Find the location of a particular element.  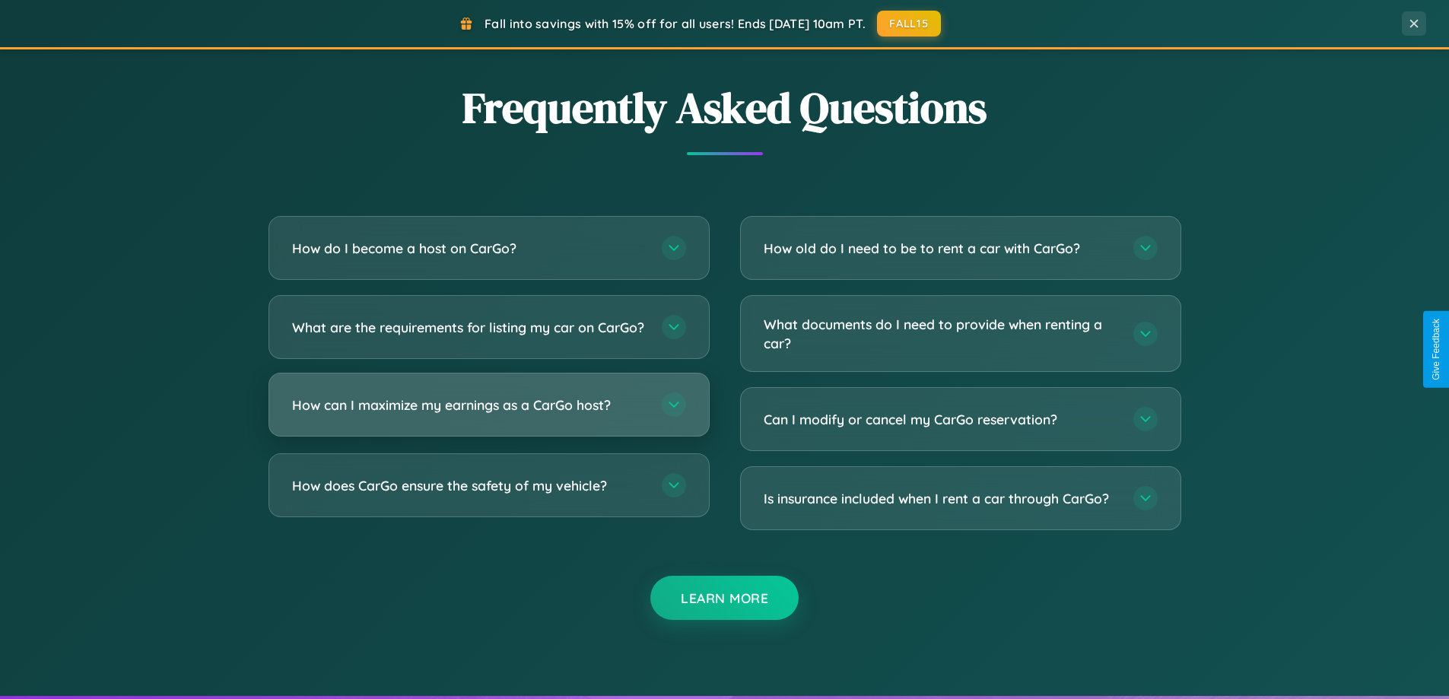

h3: How do I become a host on CarGo? is located at coordinates (469, 248).